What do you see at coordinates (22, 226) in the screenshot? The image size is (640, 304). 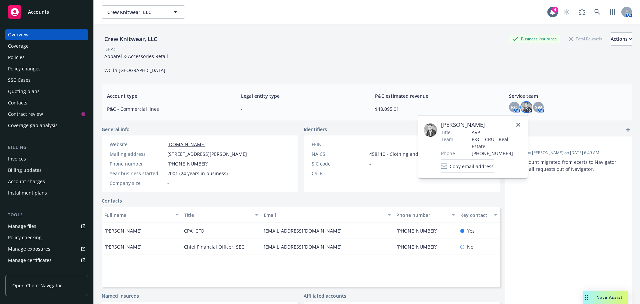 I see `div: Manage files` at bounding box center [22, 226].